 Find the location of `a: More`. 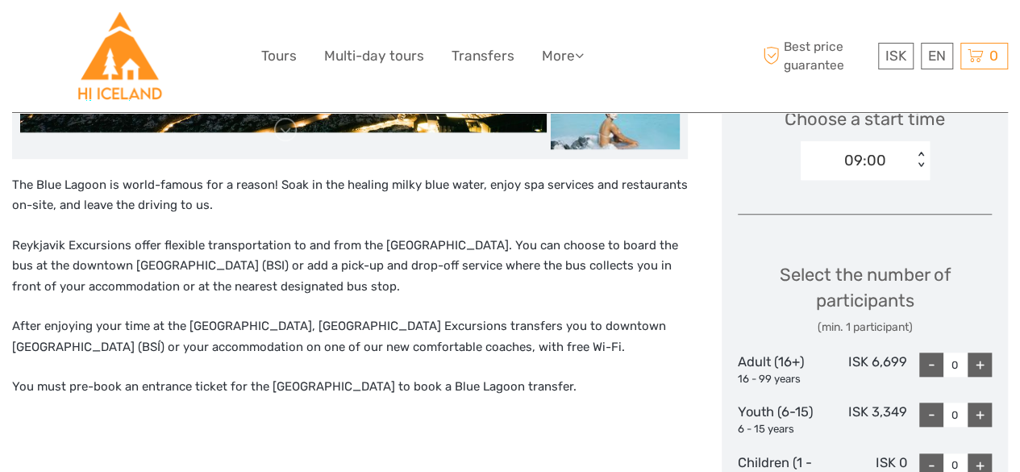

a: More is located at coordinates (563, 56).